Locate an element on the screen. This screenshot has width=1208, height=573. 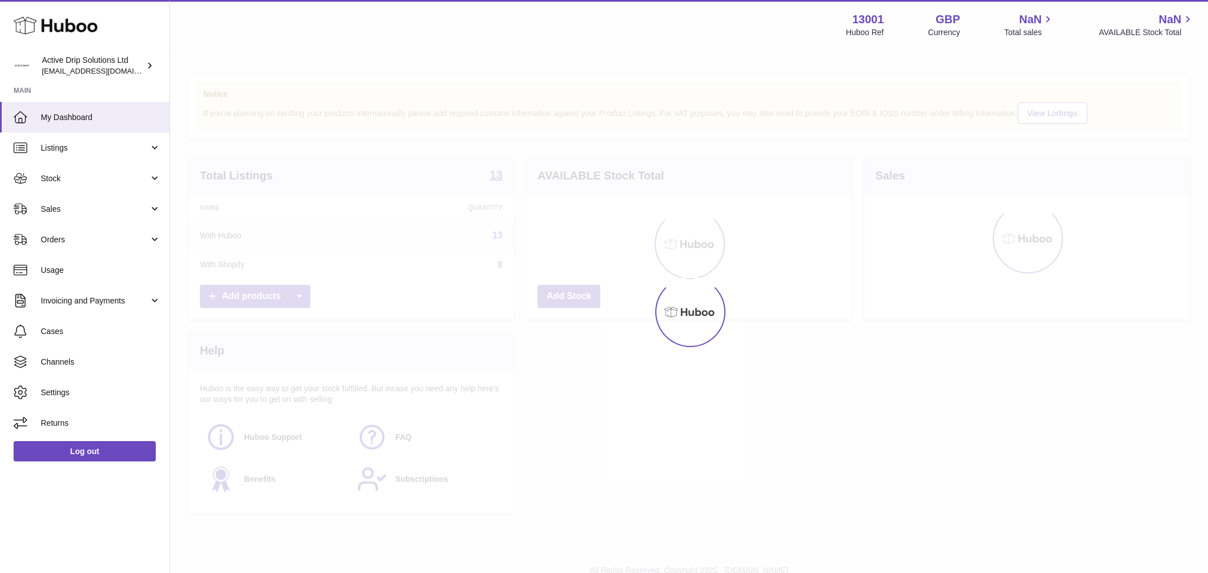
a: NaN Total sales is located at coordinates (1029, 25).